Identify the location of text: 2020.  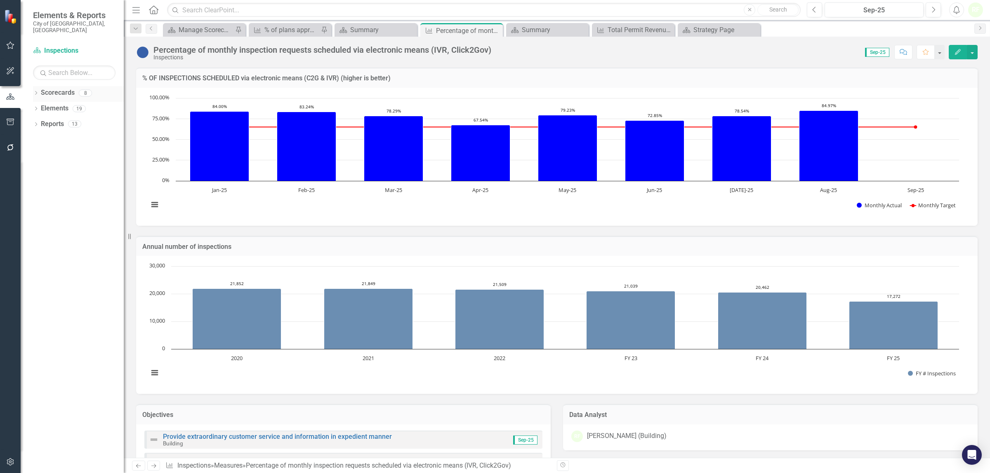
(237, 358).